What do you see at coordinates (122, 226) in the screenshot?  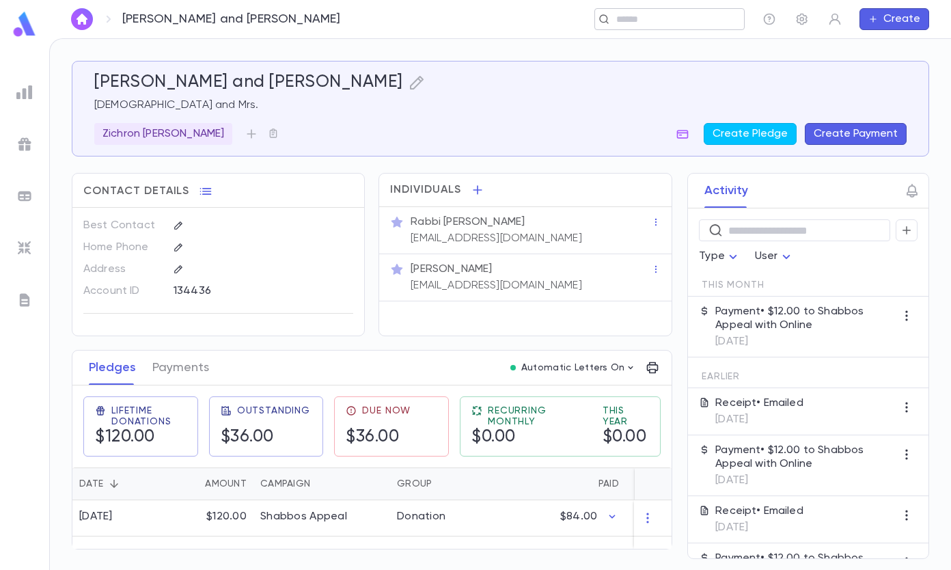 I see `p: Best Contact` at bounding box center [122, 226].